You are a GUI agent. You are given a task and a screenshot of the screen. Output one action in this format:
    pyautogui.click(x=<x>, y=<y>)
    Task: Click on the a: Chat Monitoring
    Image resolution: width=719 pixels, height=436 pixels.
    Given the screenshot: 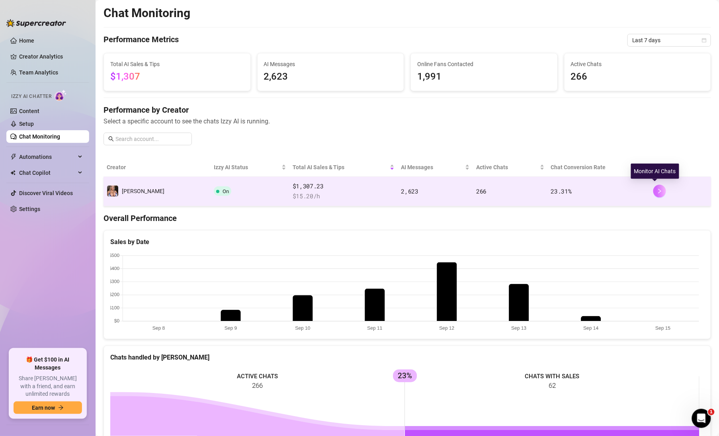 What is the action you would take?
    pyautogui.click(x=39, y=137)
    